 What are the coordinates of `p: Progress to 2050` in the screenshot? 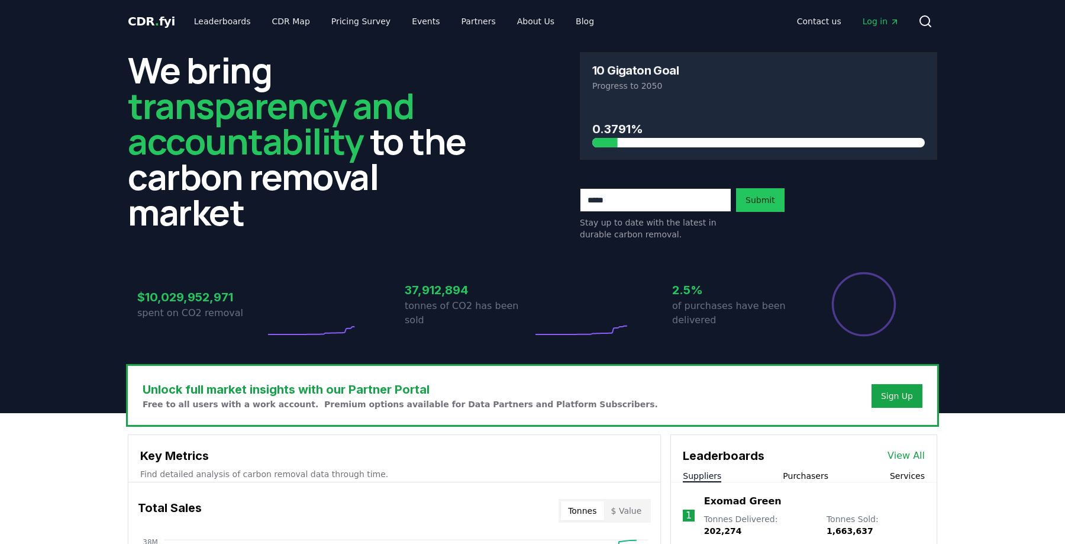 It's located at (758, 86).